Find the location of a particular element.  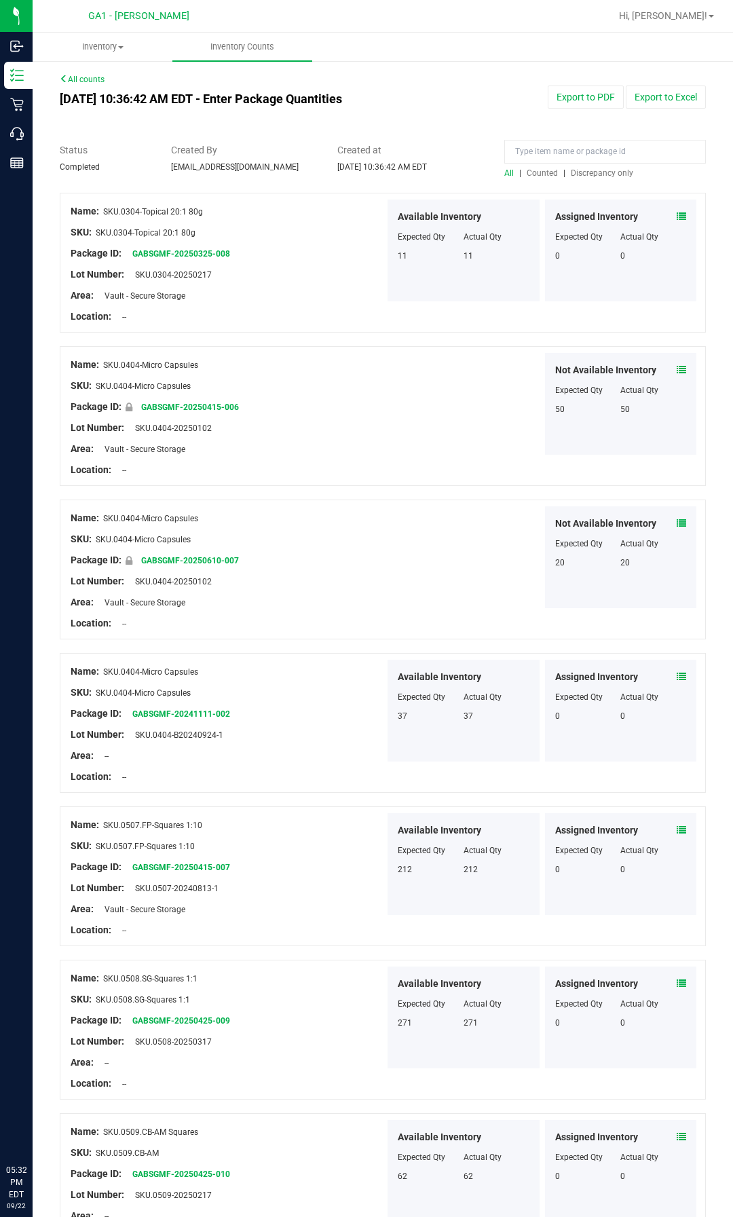

a: Inventory is located at coordinates (102, 47).